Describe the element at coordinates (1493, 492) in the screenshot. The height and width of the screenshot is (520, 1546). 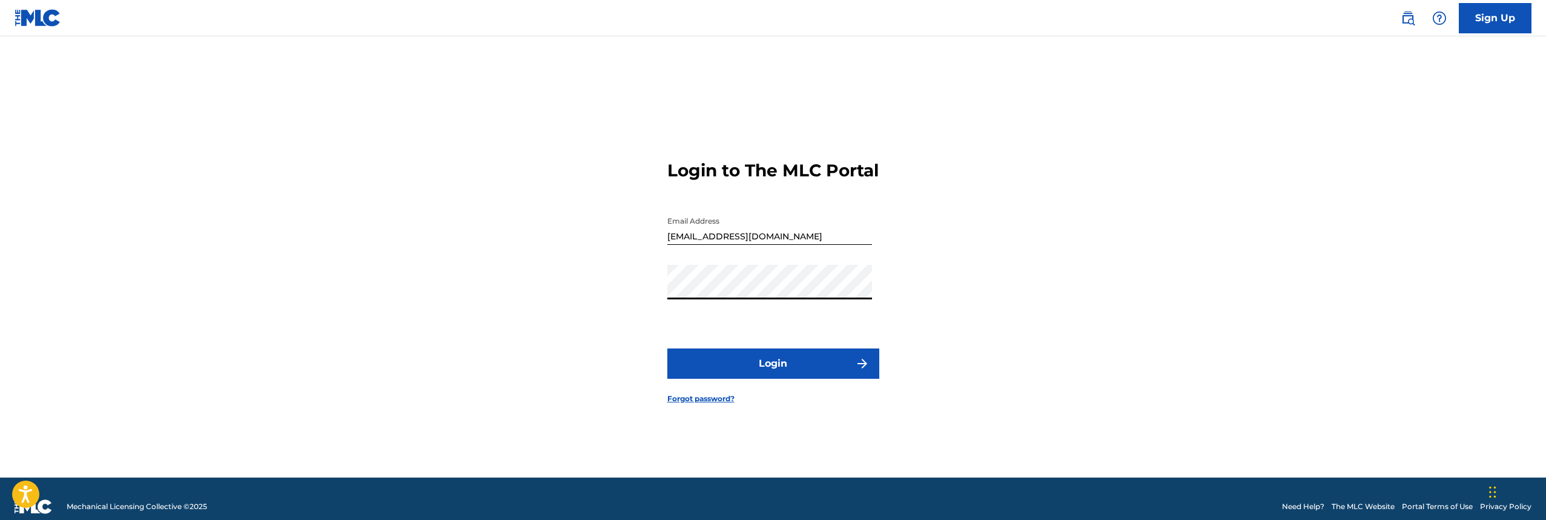
I see `div: Drag` at that location.